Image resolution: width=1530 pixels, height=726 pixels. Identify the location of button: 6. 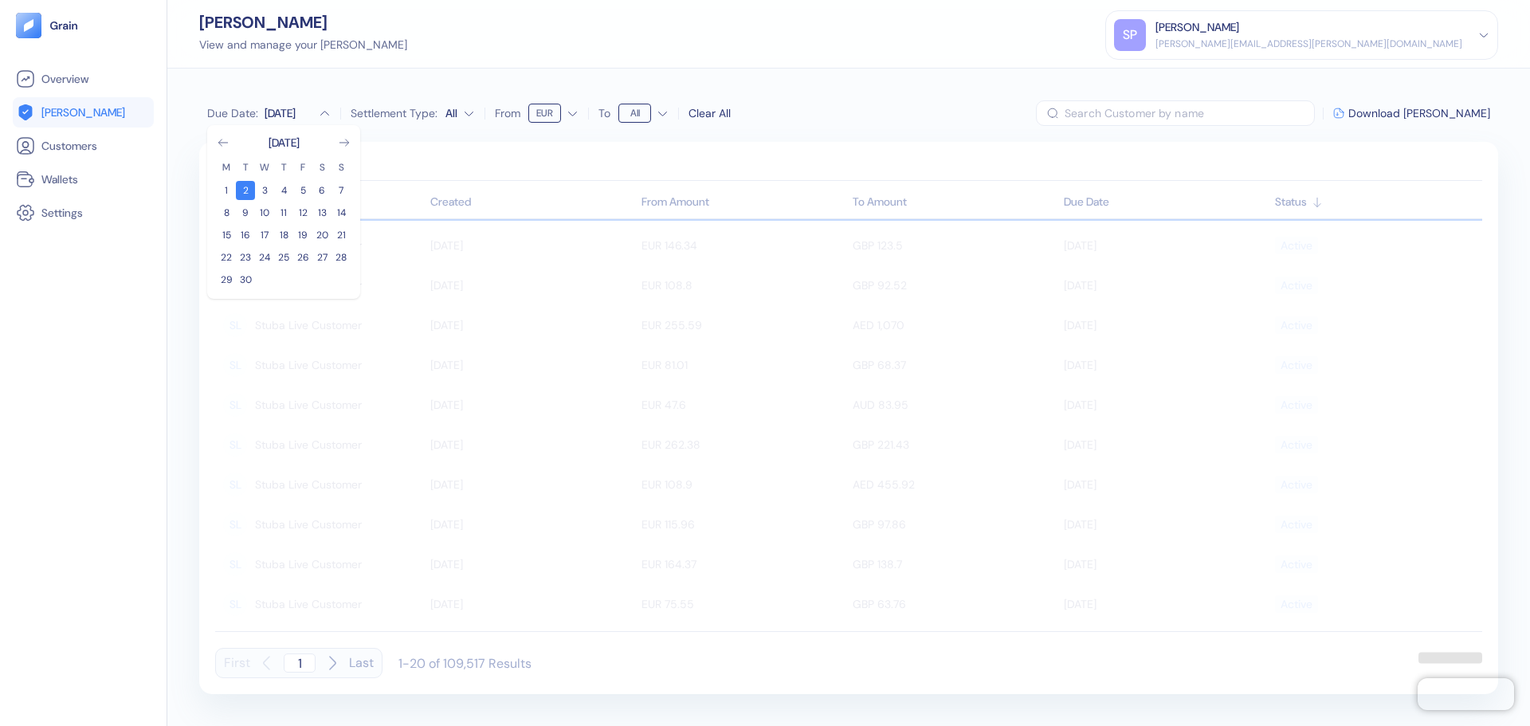
(322, 190).